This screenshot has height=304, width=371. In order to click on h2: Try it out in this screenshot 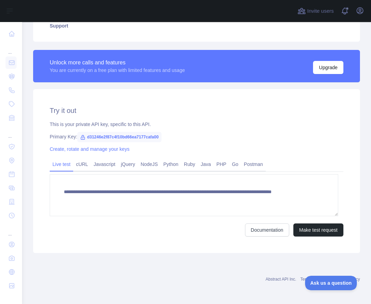, I will do `click(196, 111)`.